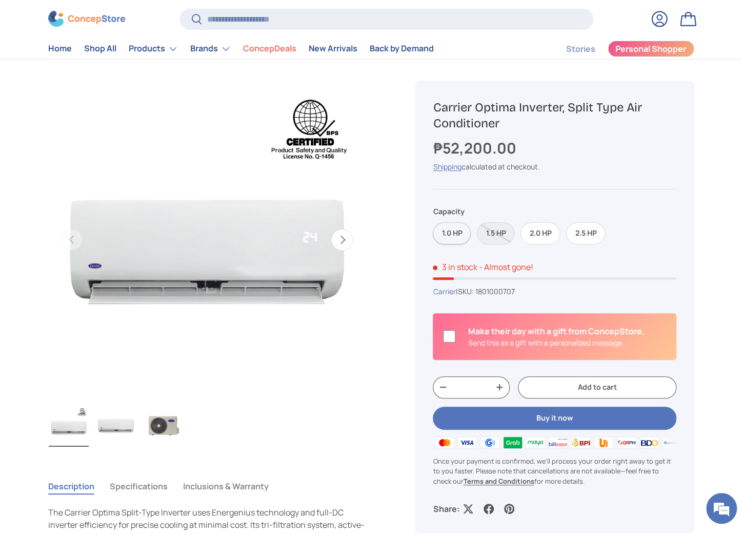 This screenshot has width=742, height=534. I want to click on textarea: Type your message and click 'Submit', so click(100, 298).